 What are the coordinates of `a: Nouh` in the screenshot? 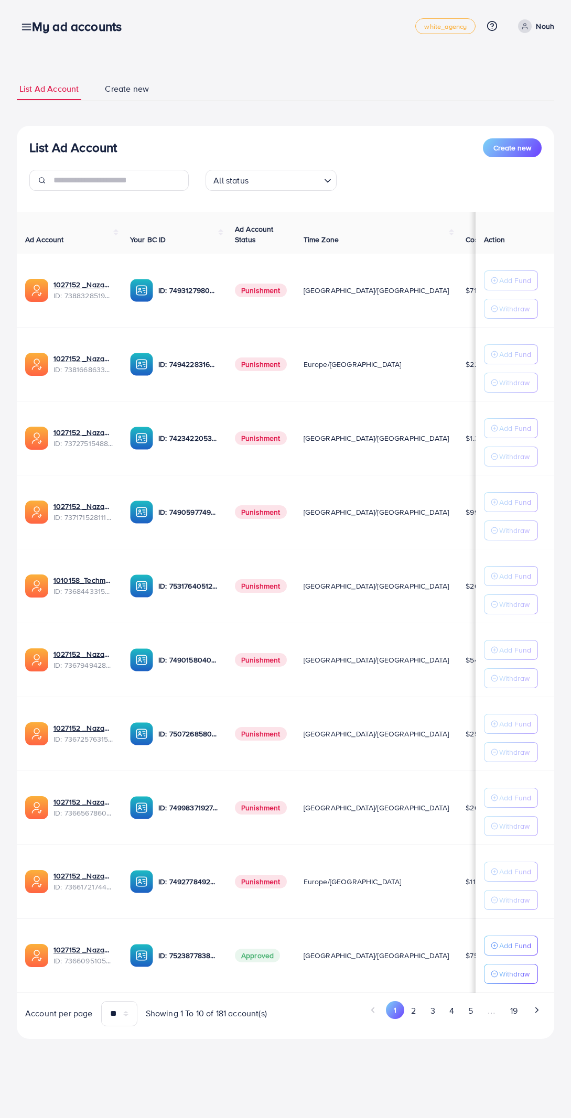 It's located at (533, 26).